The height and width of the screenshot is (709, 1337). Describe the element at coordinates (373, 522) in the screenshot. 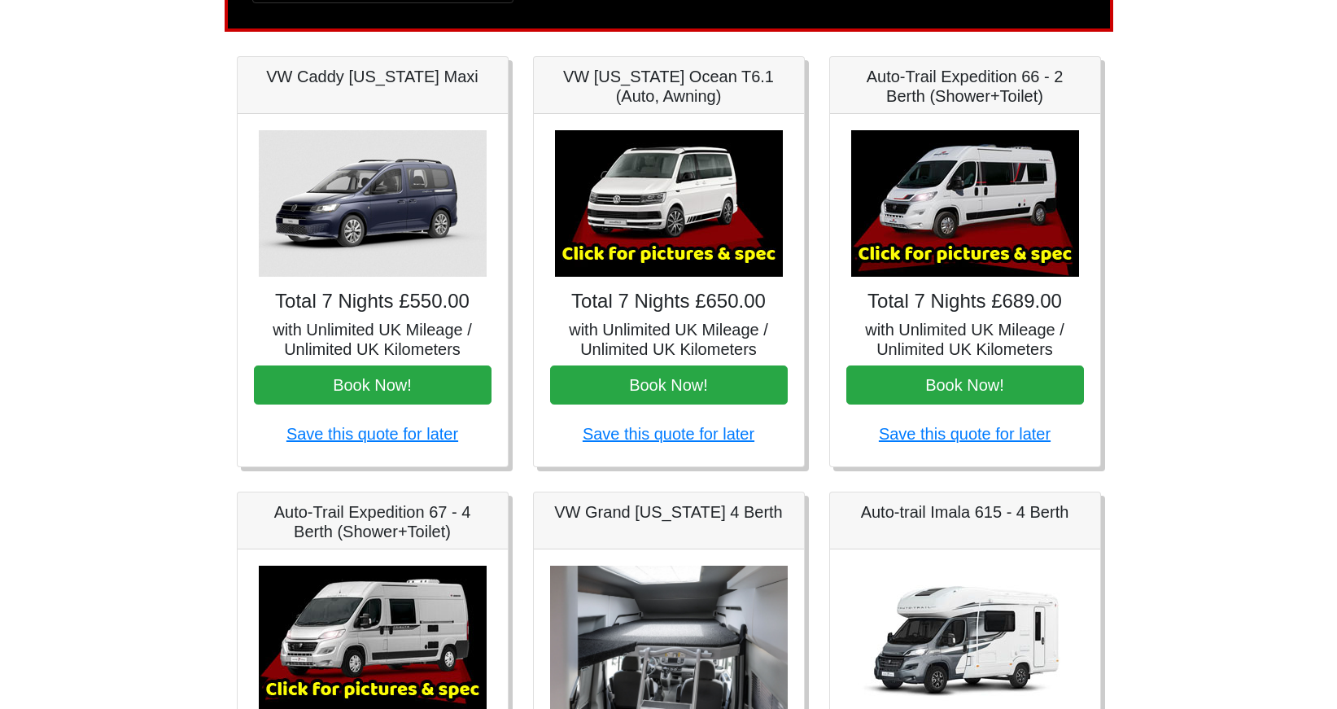

I see `h5: Auto-Trail Expedition 67 - 4 Berth (Shower+Toilet)` at that location.